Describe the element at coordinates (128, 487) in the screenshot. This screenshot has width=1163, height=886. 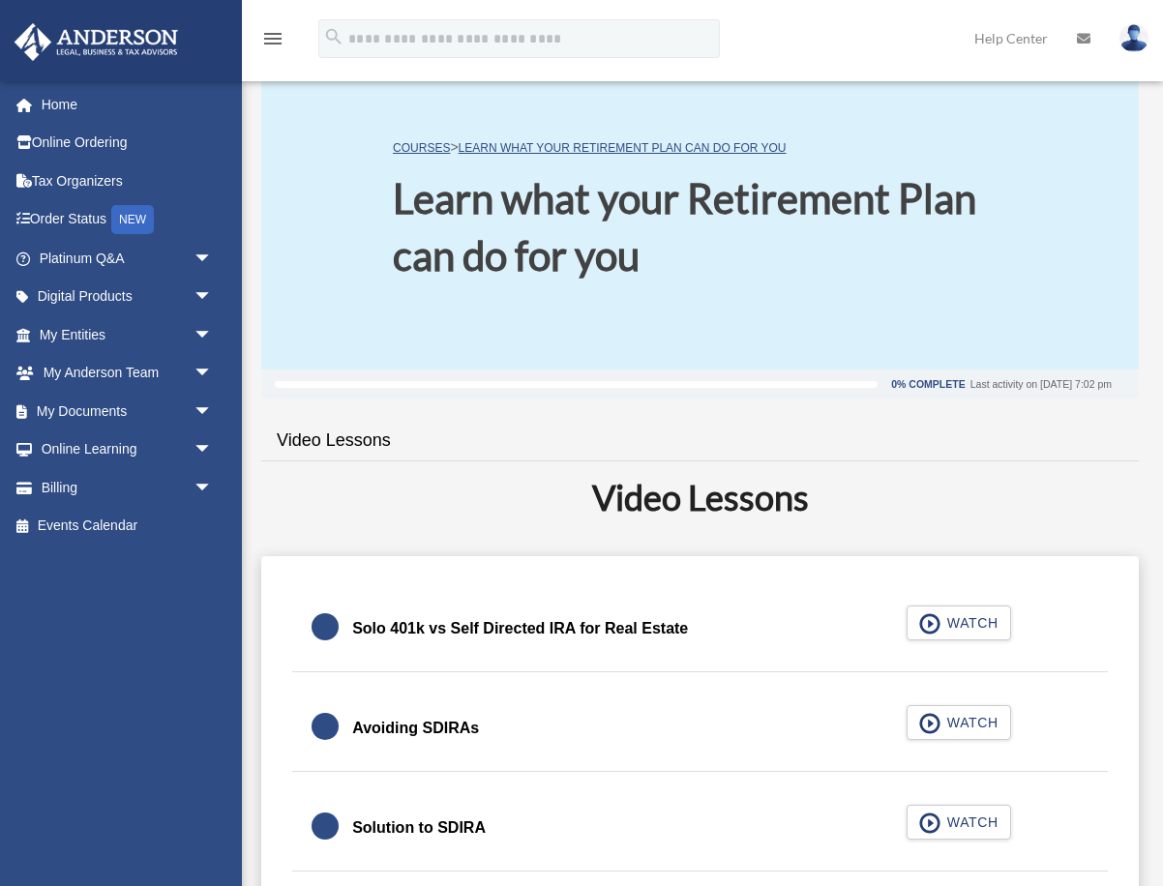
I see `a: Billingarrow_drop_down` at that location.